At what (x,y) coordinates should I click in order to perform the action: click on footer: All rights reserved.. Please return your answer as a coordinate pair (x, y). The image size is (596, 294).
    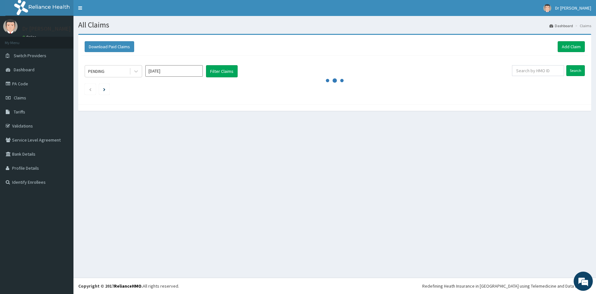
    Looking at the image, I should click on (335, 286).